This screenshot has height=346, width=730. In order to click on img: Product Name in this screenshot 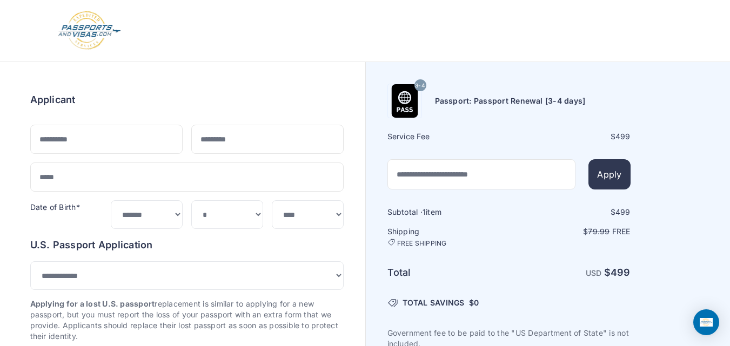, I will do `click(405, 101)`.